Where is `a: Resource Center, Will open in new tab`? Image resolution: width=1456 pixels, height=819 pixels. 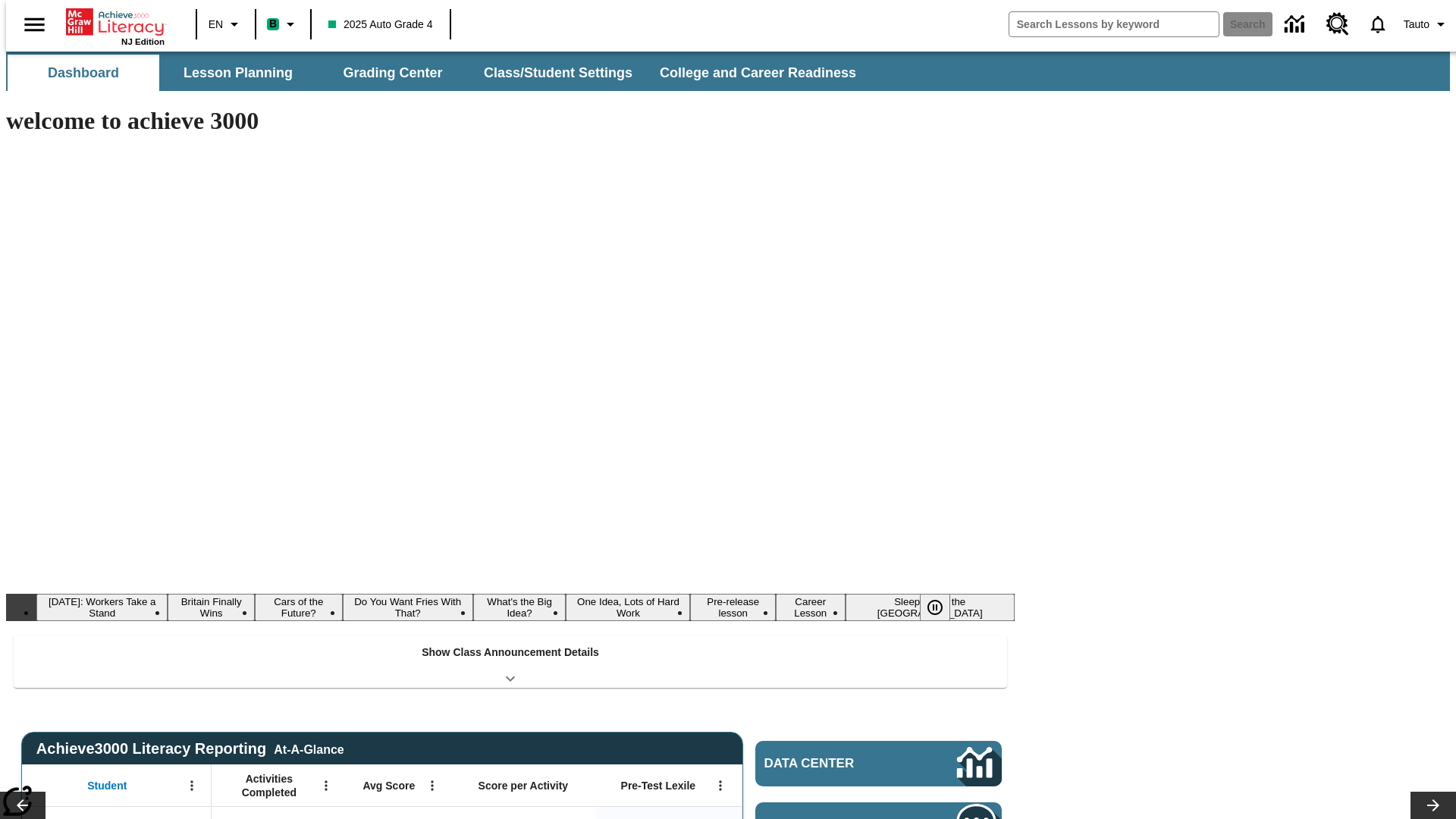
a: Resource Center, Will open in new tab is located at coordinates (1338, 24).